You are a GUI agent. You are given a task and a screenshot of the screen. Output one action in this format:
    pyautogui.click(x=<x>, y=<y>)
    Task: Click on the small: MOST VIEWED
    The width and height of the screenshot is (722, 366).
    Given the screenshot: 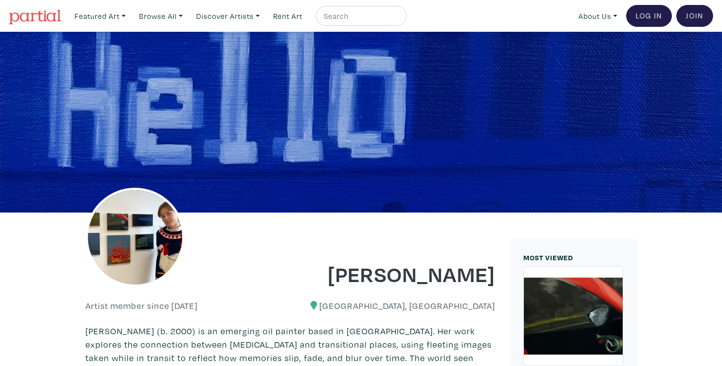 What is the action you would take?
    pyautogui.click(x=548, y=257)
    